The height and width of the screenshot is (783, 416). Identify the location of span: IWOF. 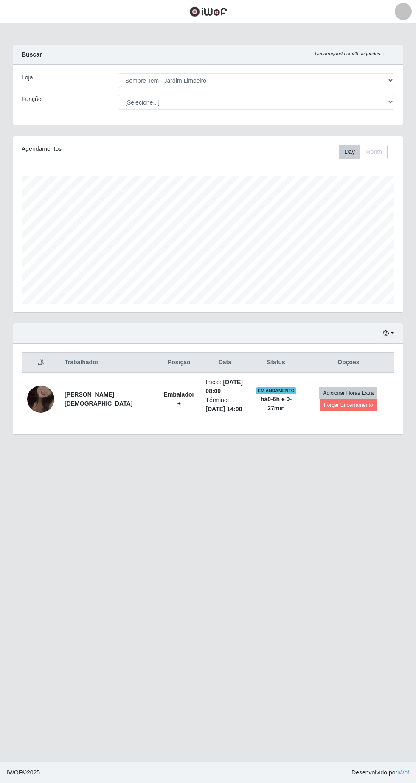
(14, 772).